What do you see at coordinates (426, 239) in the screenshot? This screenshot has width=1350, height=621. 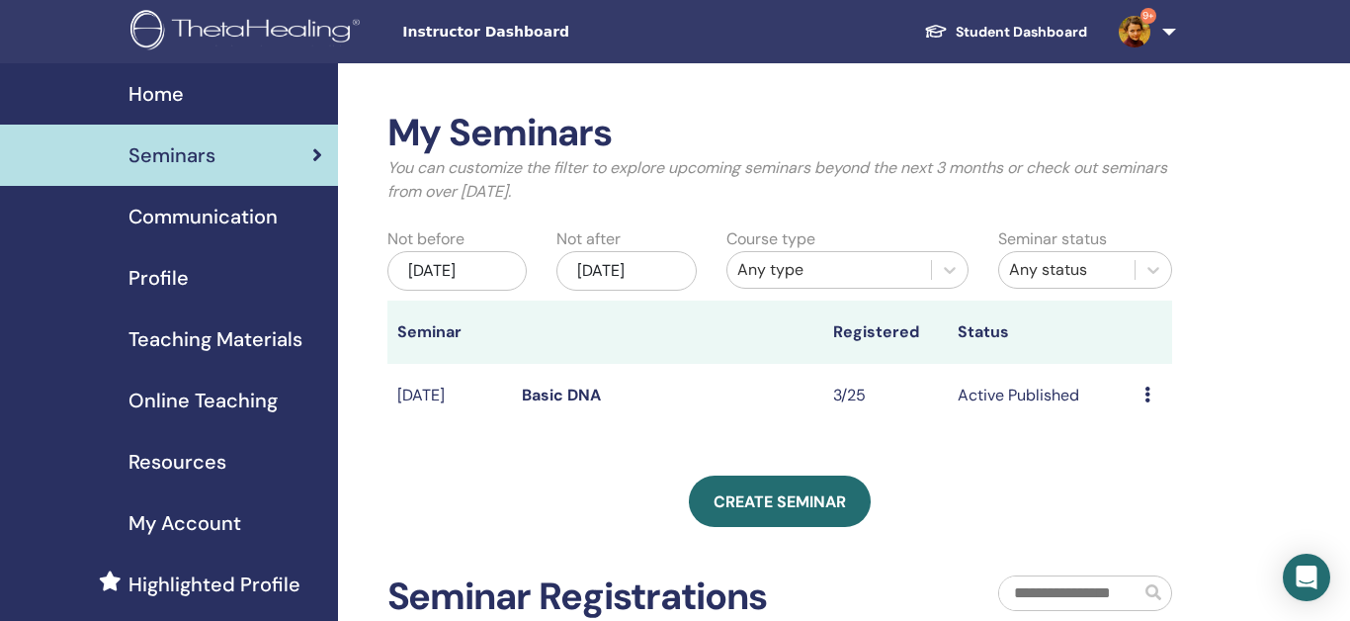 I see `label: Not before` at bounding box center [426, 239].